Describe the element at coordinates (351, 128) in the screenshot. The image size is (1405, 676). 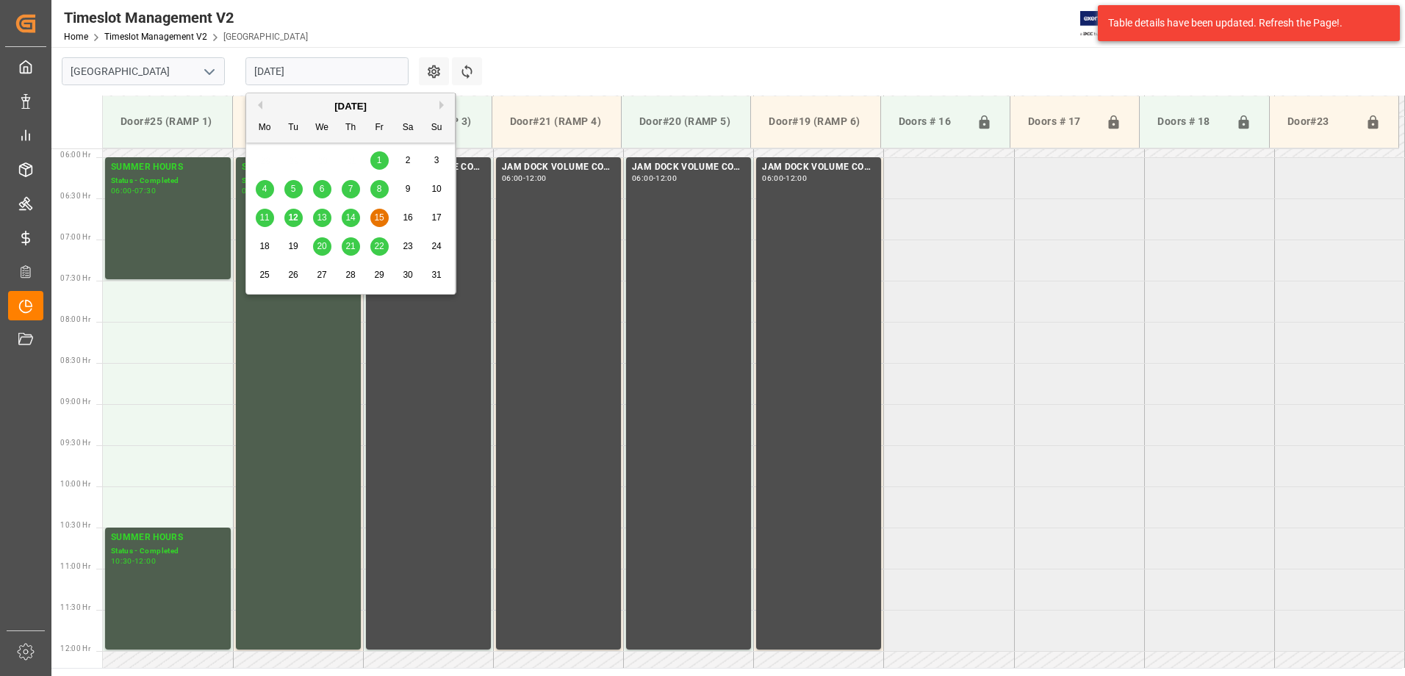
I see `div: Th` at that location.